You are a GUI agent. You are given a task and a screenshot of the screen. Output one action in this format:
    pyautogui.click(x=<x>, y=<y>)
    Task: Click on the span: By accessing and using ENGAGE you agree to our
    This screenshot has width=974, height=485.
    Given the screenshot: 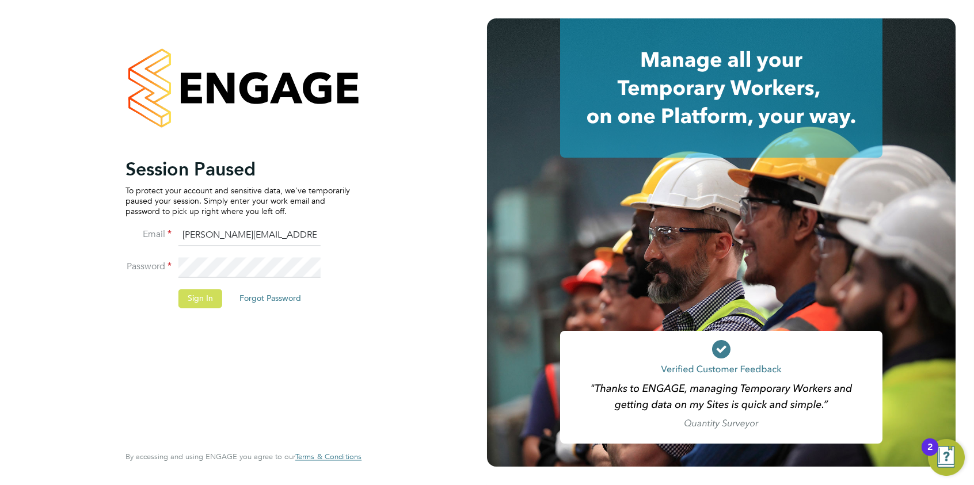 What is the action you would take?
    pyautogui.click(x=244, y=457)
    